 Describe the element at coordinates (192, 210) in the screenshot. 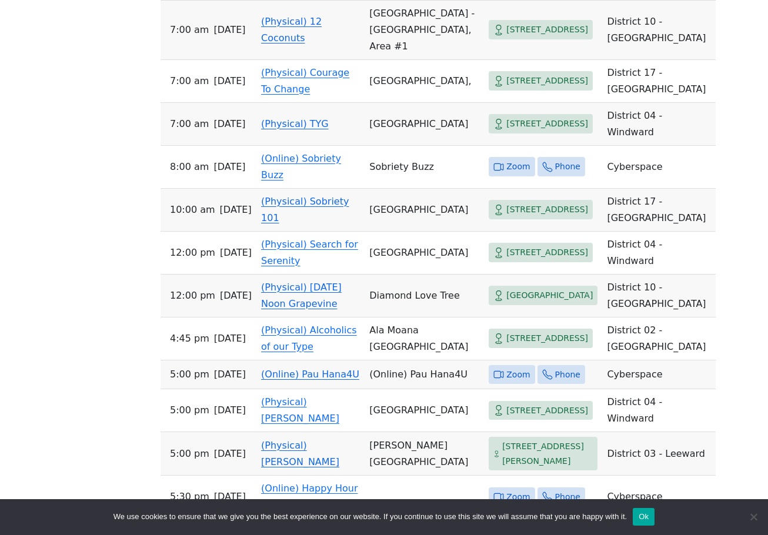

I see `span: 10:00 AM` at that location.